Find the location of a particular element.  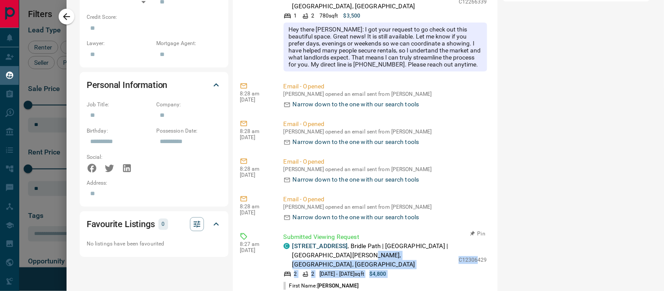

button: Pin is located at coordinates (478, 234).